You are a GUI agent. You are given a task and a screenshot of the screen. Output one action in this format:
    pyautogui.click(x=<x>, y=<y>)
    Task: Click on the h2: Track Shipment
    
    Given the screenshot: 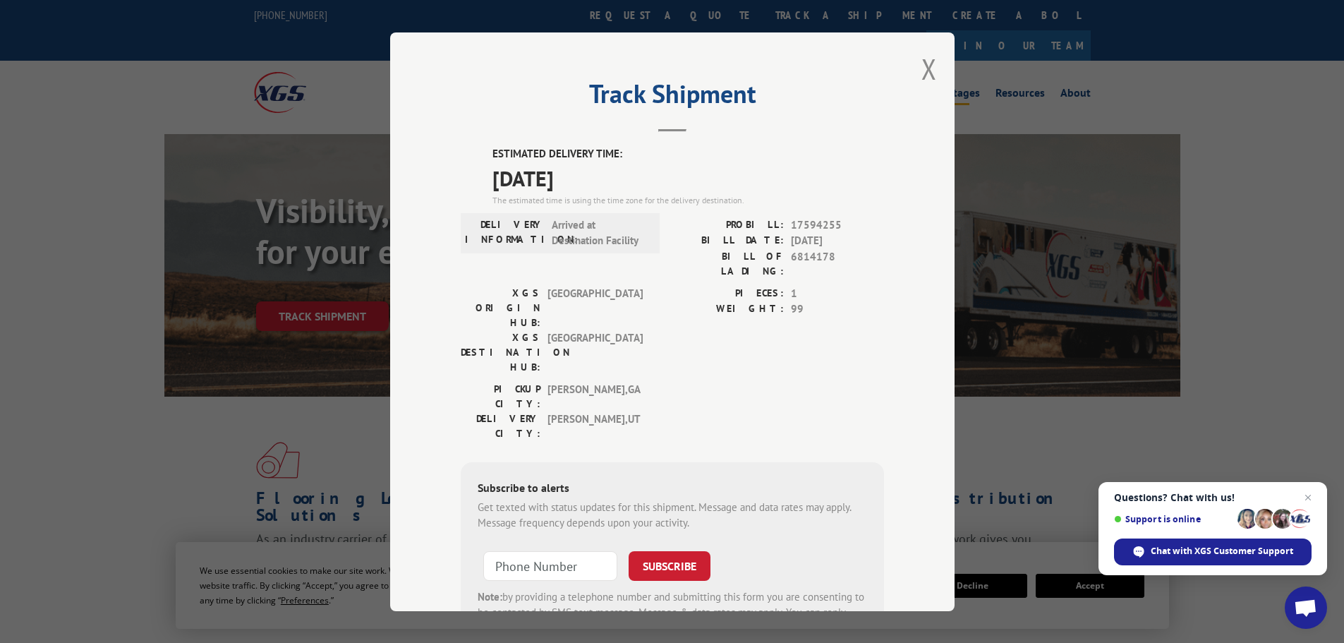 What is the action you would take?
    pyautogui.click(x=672, y=97)
    